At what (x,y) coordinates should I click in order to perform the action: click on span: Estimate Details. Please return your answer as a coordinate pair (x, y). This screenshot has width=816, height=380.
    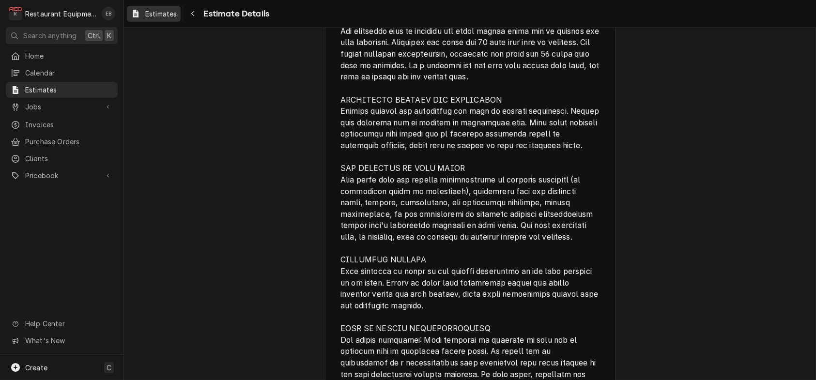
    Looking at the image, I should click on (235, 14).